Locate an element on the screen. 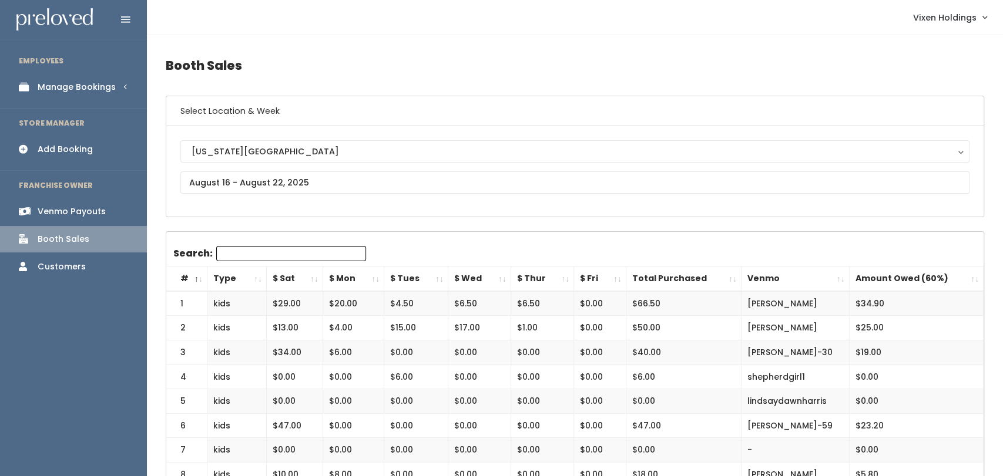  h6: Select Location & Week is located at coordinates (575, 111).